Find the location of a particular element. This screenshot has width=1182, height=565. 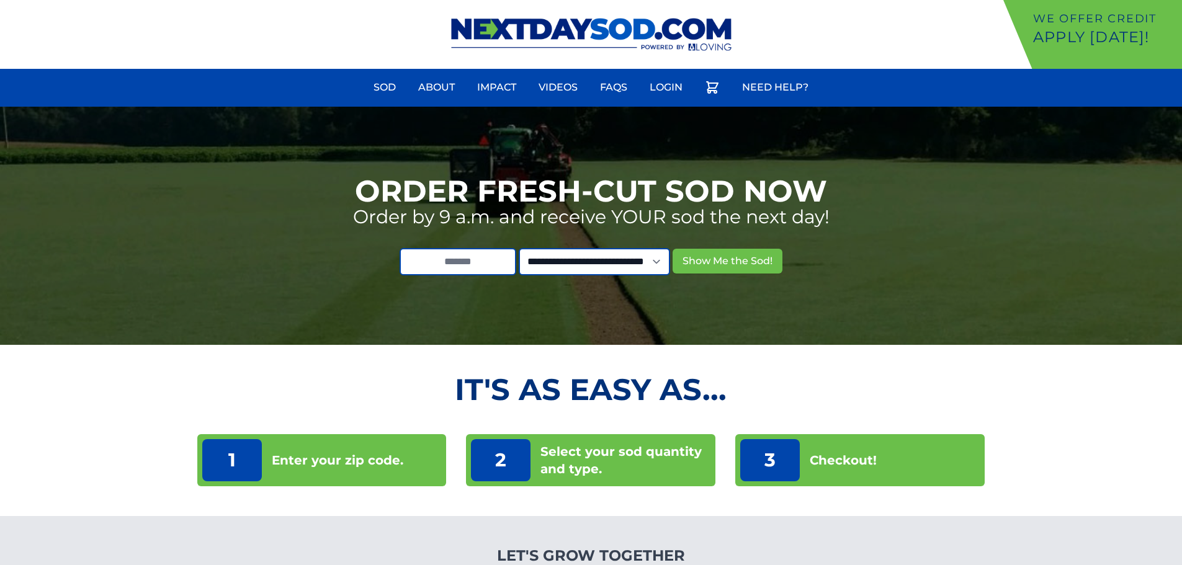

p: 3 is located at coordinates (770, 461).